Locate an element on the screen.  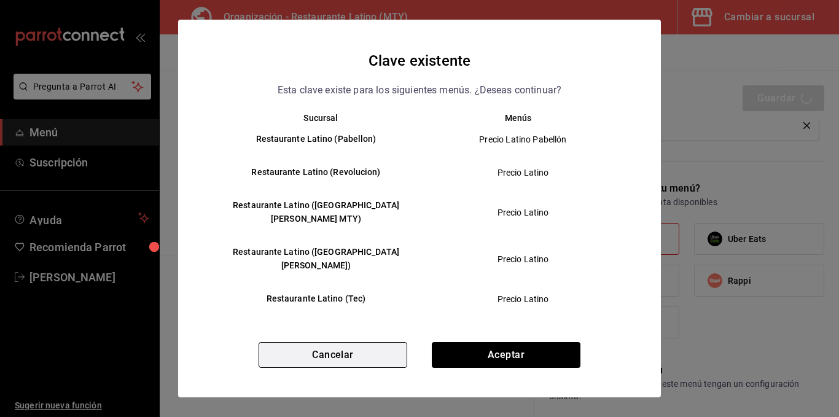
th: Sucursal is located at coordinates (311, 118).